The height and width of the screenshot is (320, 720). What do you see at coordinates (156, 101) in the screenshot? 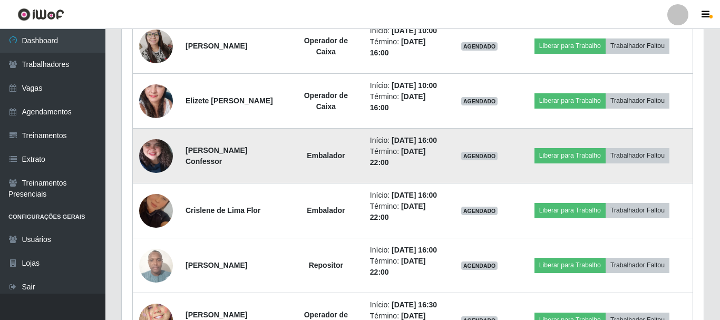
I see `img: 1703538078729.jpeg` at bounding box center [156, 101].